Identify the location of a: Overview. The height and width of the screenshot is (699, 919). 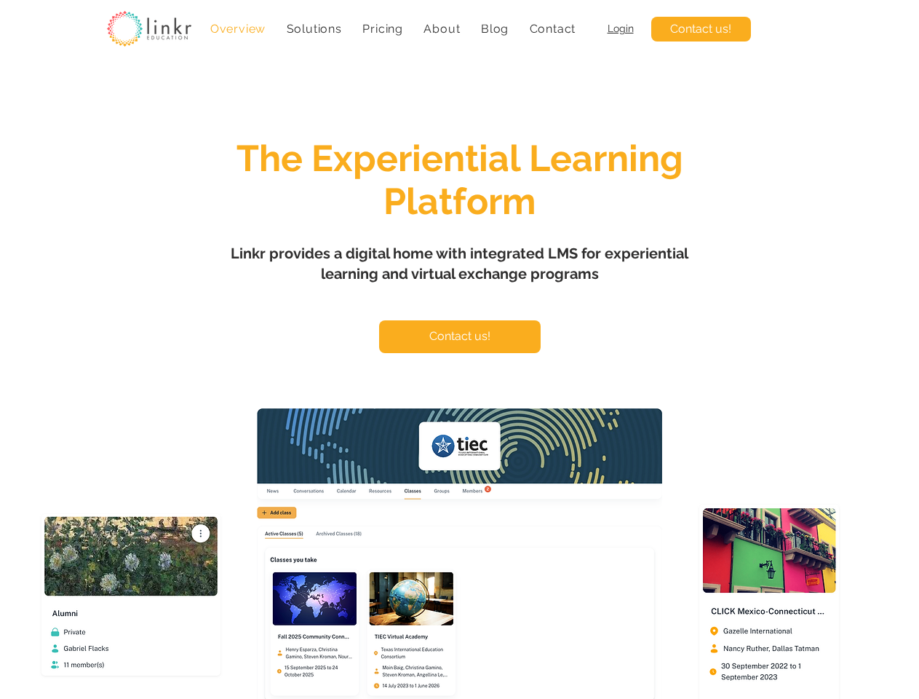
(238, 28).